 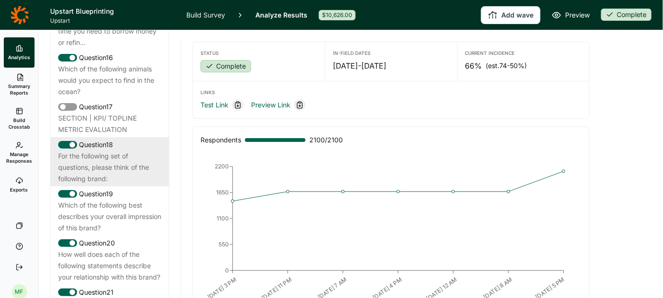 I want to click on span: Preview, so click(x=578, y=15).